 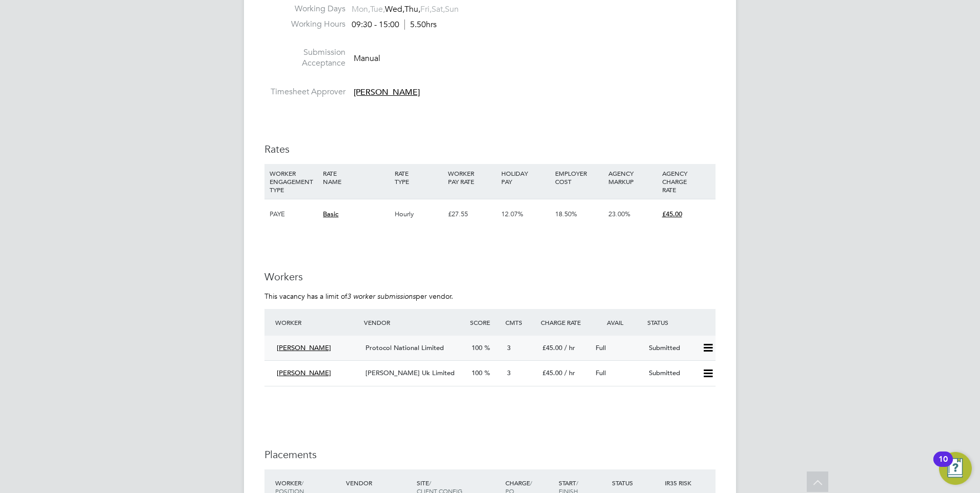 What do you see at coordinates (356, 177) in the screenshot?
I see `div: RATE NAME` at bounding box center [356, 177].